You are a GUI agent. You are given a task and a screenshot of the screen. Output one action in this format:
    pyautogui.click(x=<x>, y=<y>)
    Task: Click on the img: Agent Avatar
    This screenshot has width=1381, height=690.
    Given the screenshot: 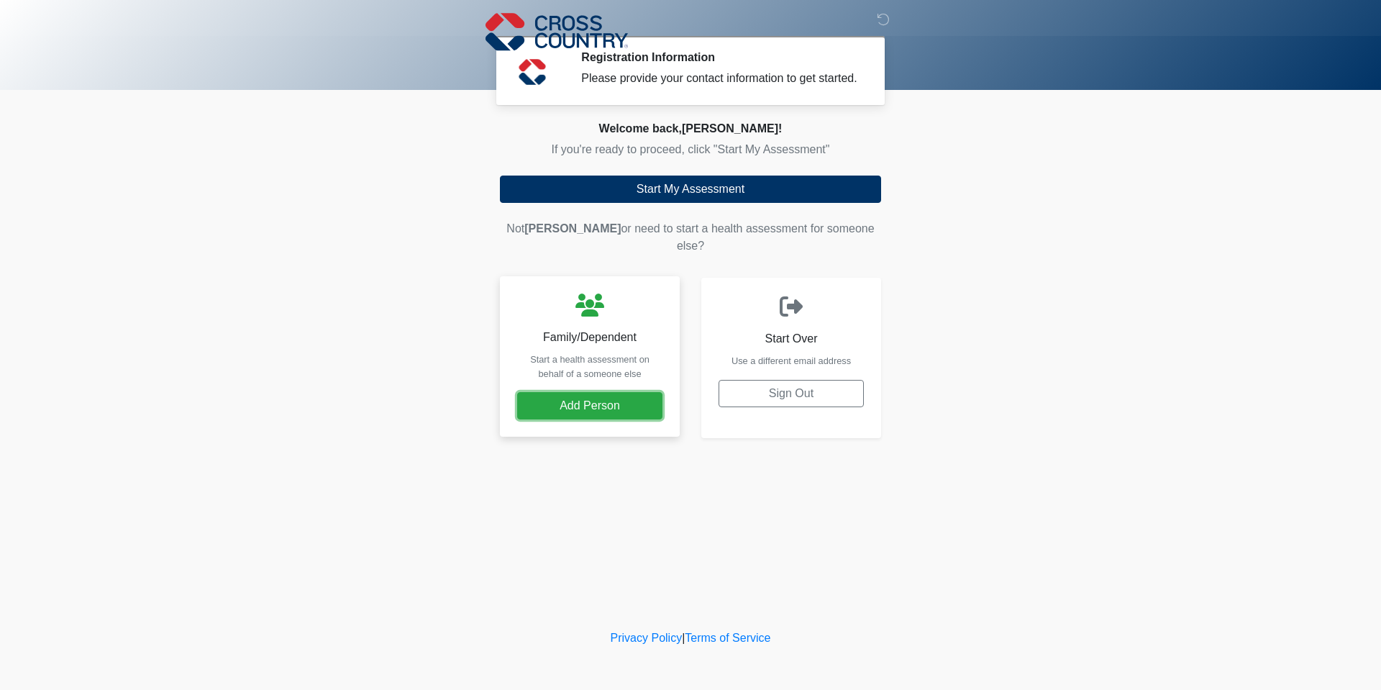 What is the action you would take?
    pyautogui.click(x=532, y=72)
    